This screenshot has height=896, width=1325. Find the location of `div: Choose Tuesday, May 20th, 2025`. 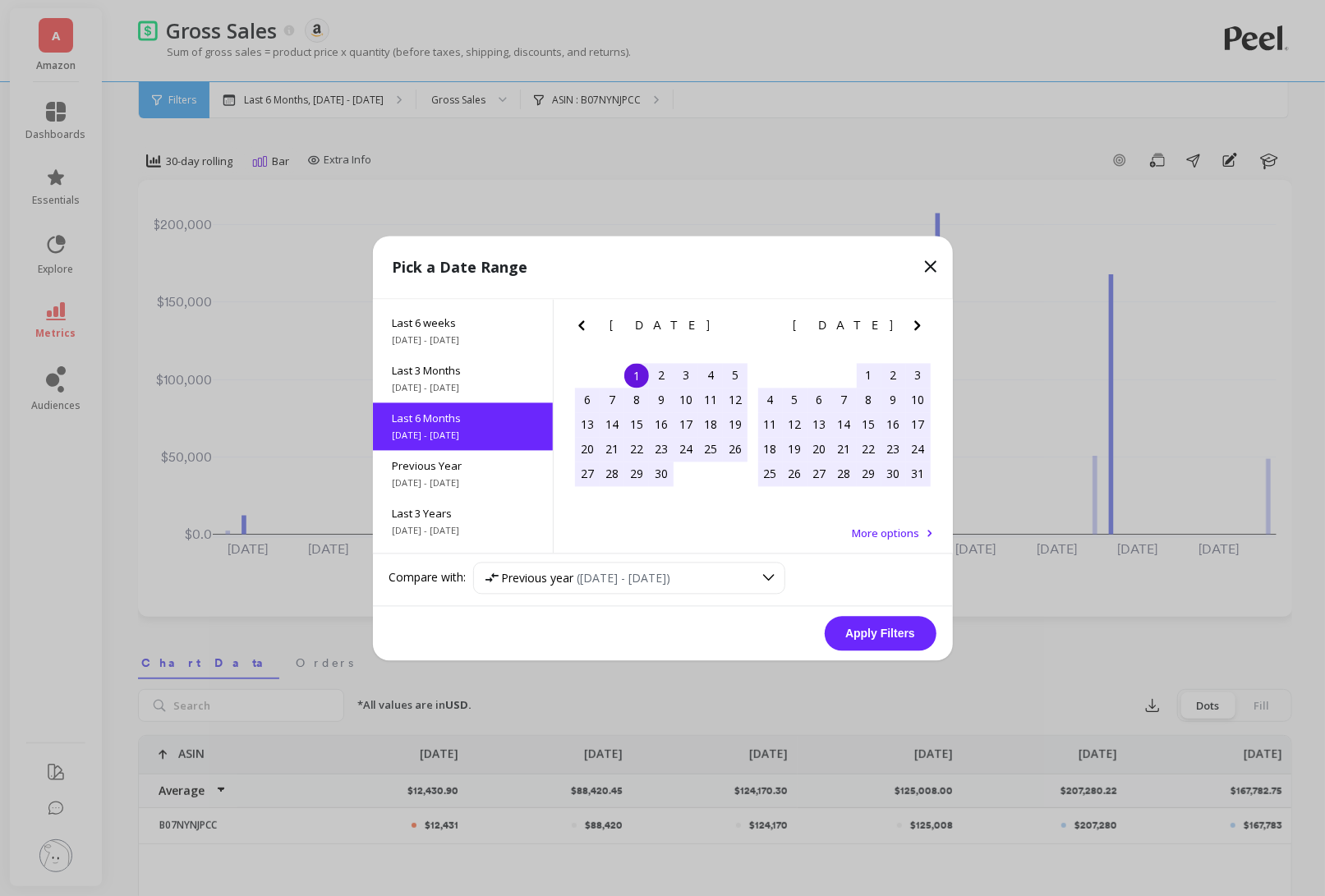

div: Choose Tuesday, May 20th, 2025 is located at coordinates (820, 449).